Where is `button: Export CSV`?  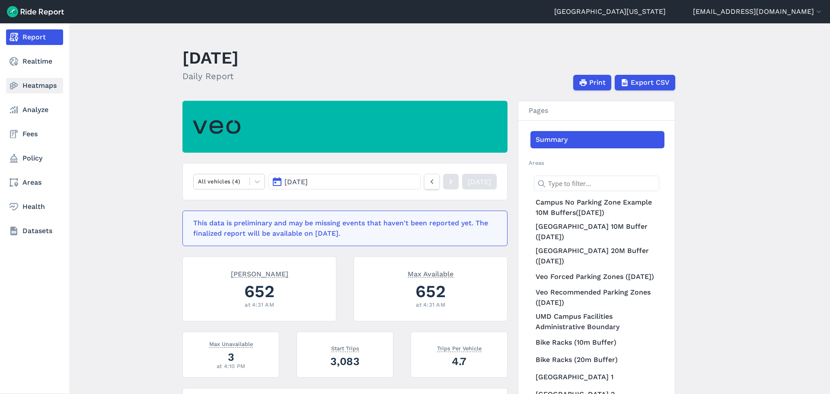
button: Export CSV is located at coordinates (645, 83).